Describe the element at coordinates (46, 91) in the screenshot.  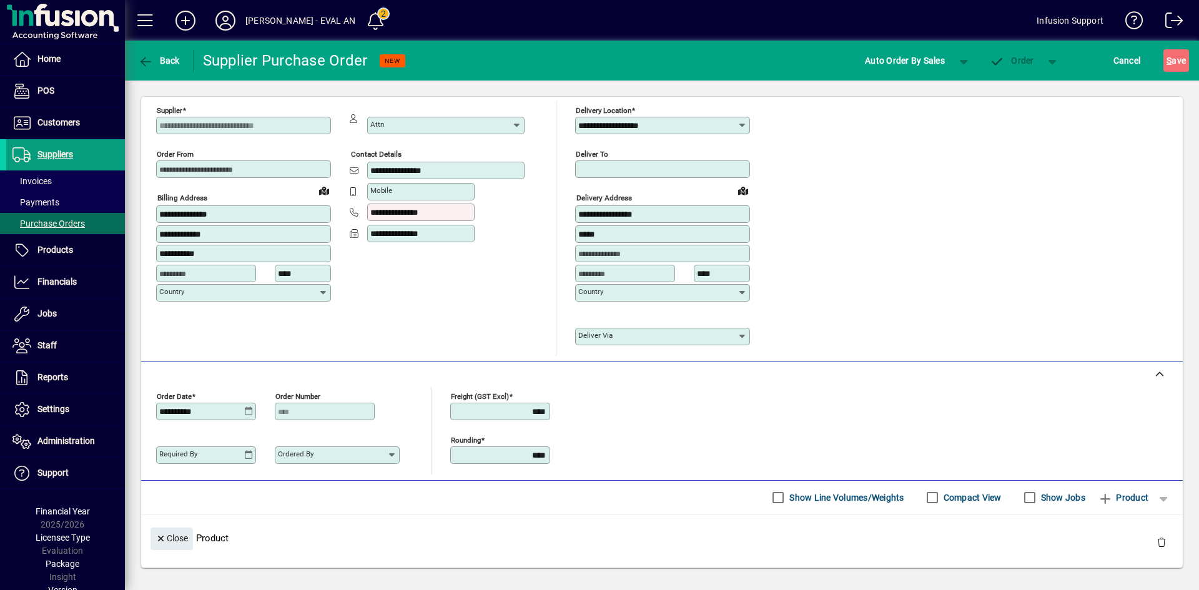
I see `span: POS` at that location.